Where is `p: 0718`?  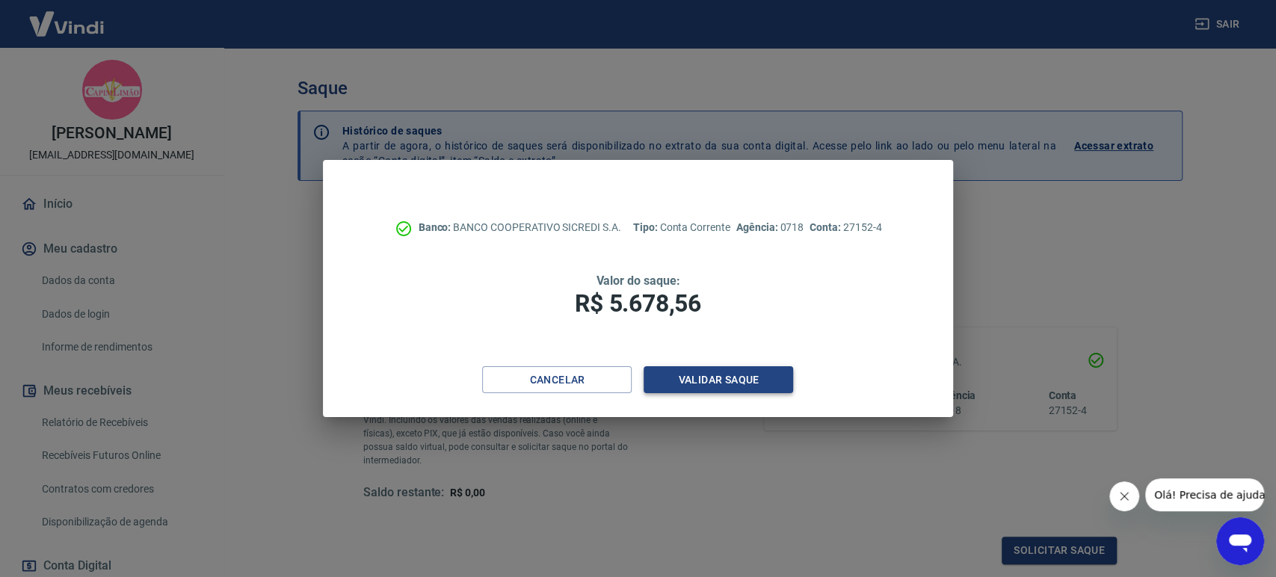
p: 0718 is located at coordinates (770, 227).